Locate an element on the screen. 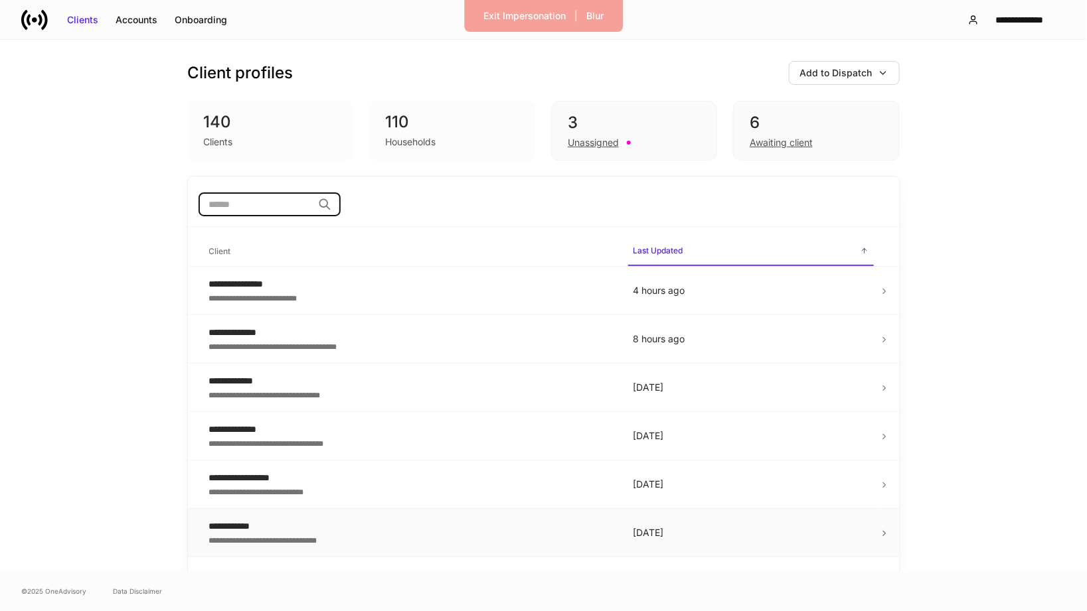 This screenshot has width=1087, height=611. div: Blur is located at coordinates (595, 16).